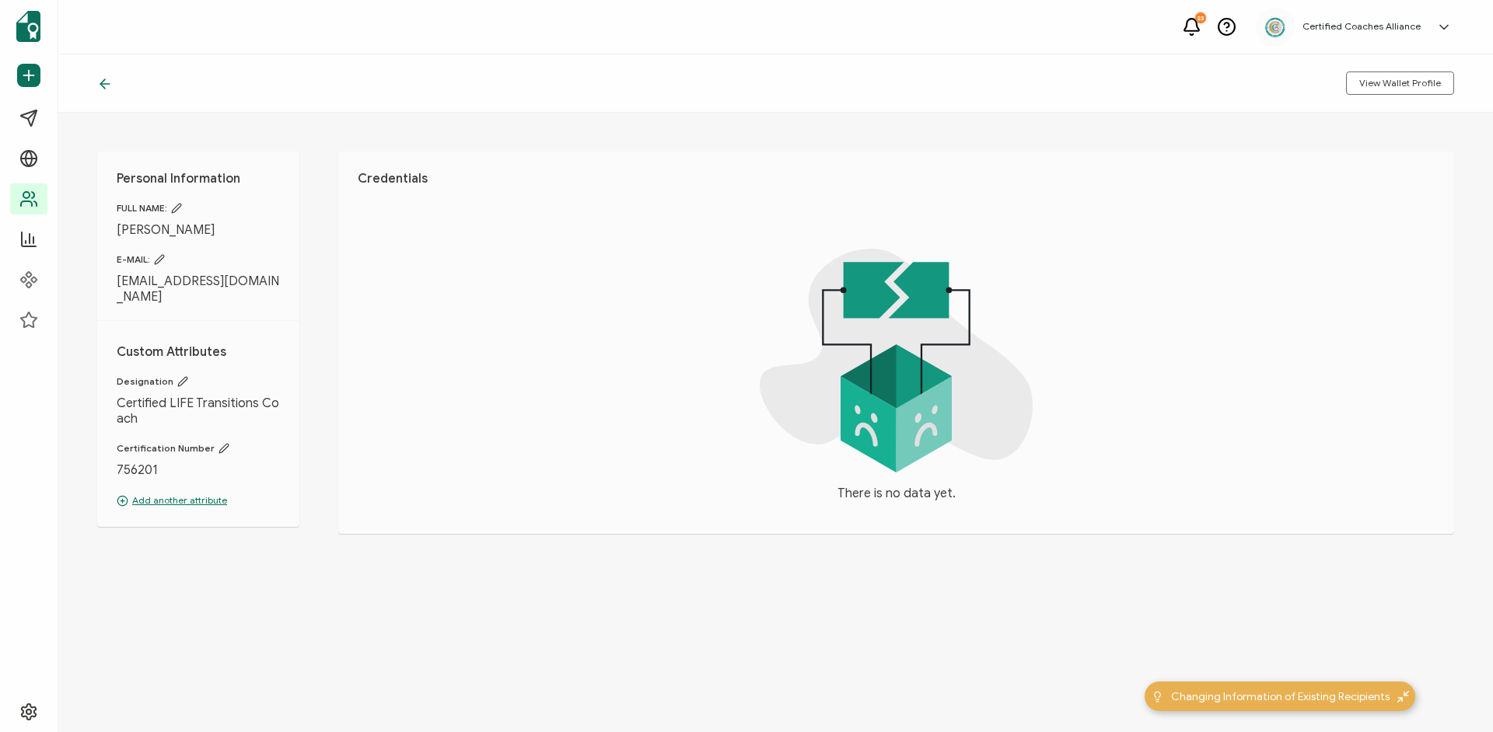 The height and width of the screenshot is (732, 1493). What do you see at coordinates (1400, 83) in the screenshot?
I see `span: View Wallet Profile` at bounding box center [1400, 83].